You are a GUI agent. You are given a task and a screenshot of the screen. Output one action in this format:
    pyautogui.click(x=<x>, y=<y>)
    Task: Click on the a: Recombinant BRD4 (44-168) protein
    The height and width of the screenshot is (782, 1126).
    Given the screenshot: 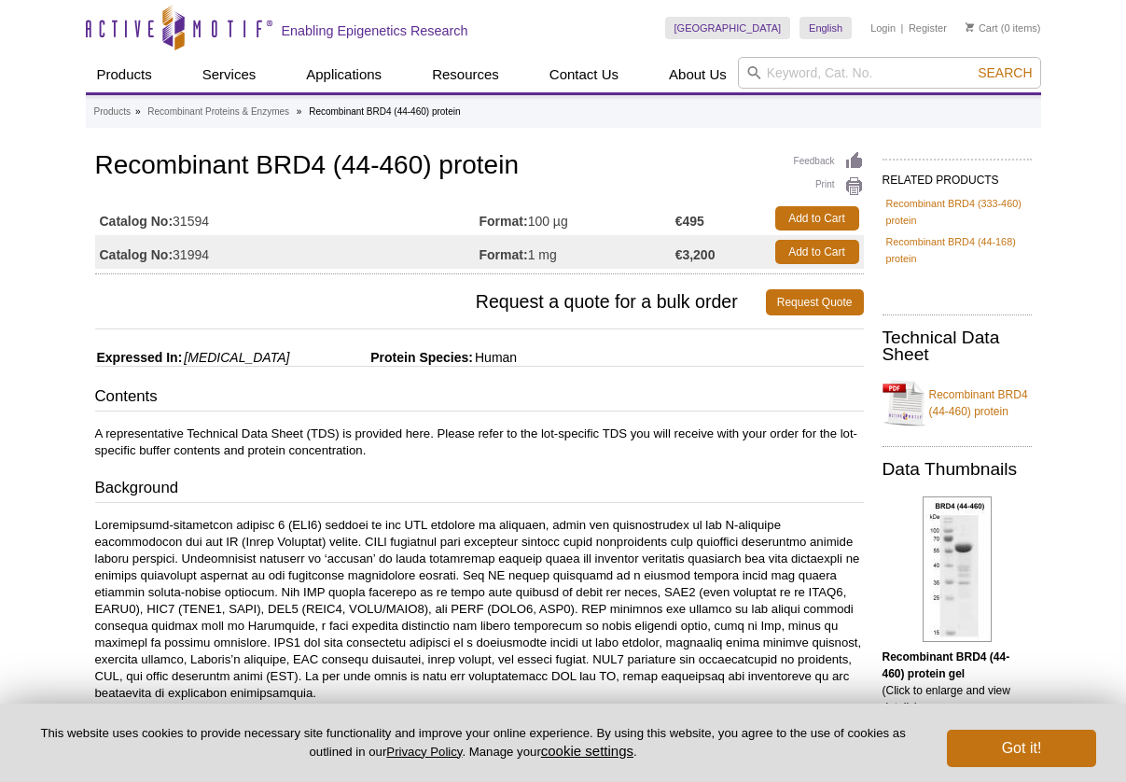 What is the action you would take?
    pyautogui.click(x=957, y=250)
    